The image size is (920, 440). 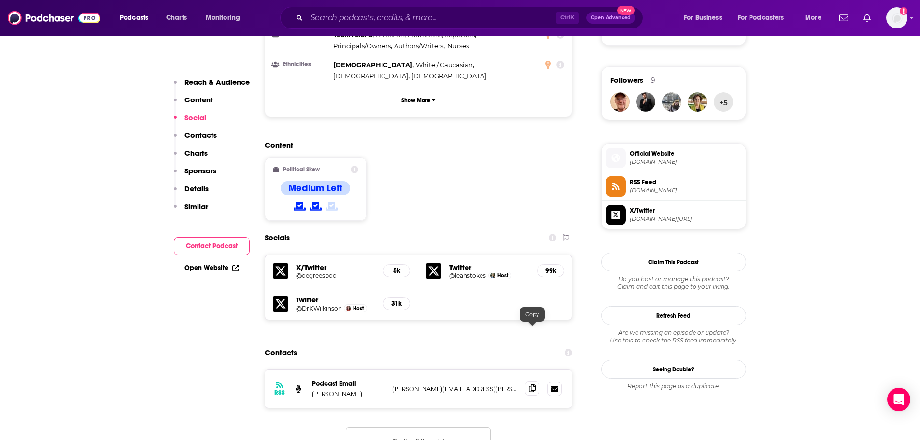 I want to click on div: Copy, so click(x=532, y=314).